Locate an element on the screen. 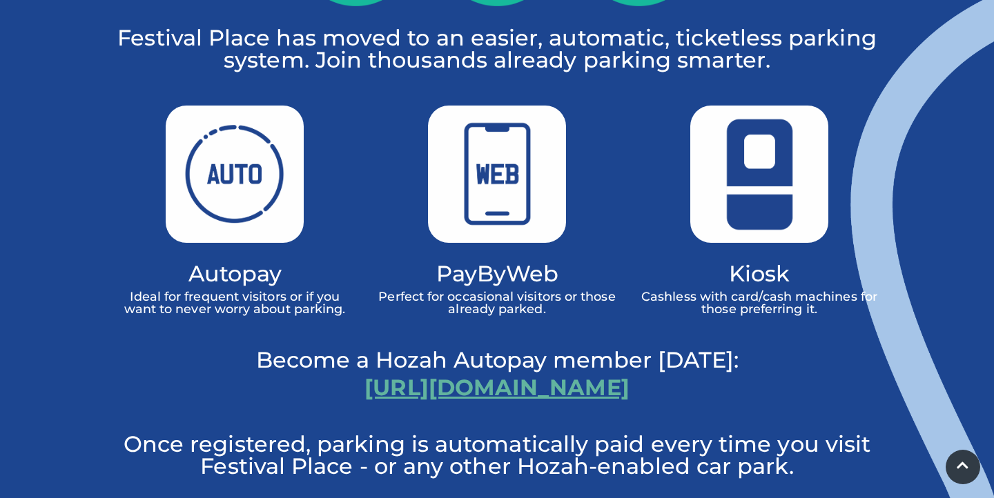 This screenshot has width=994, height=498. h4: PayByWeb is located at coordinates (497, 273).